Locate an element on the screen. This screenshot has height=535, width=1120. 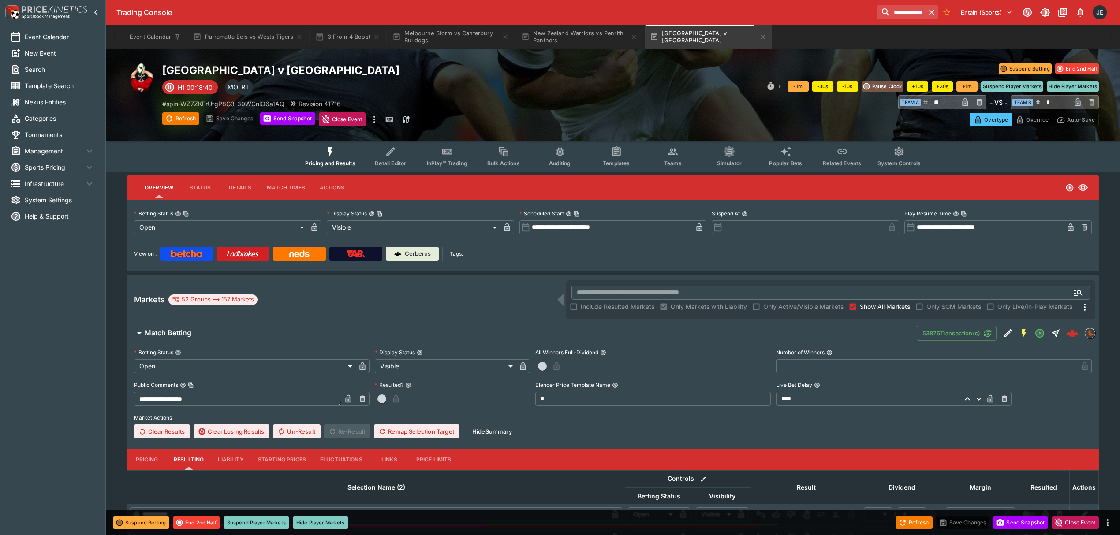
button: -30s is located at coordinates (823, 86).